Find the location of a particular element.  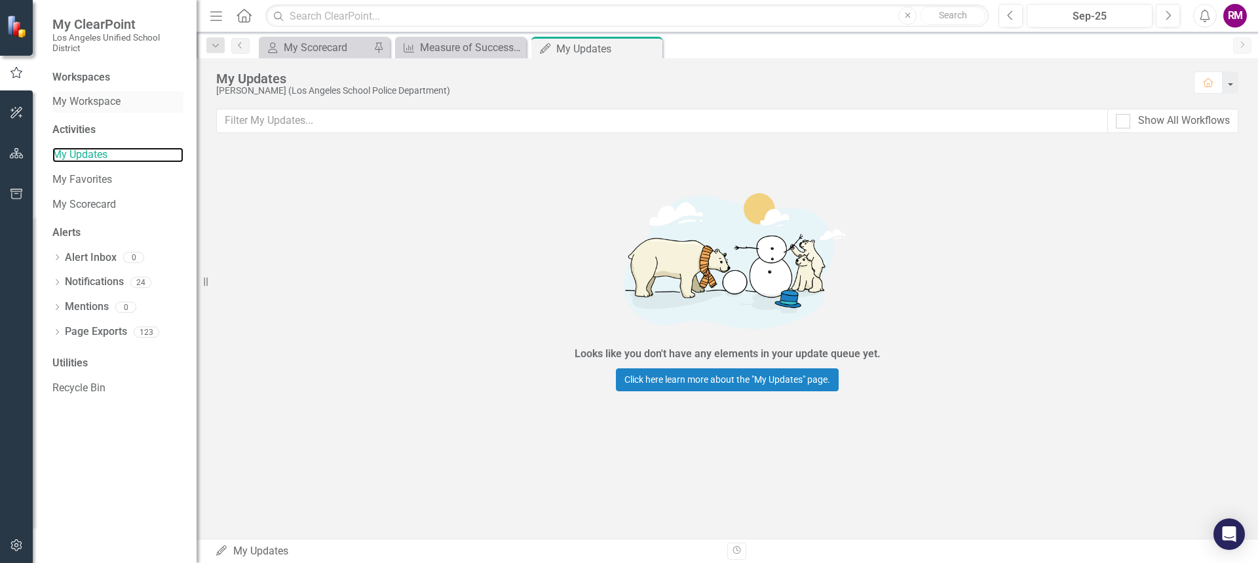

div: Looks like you don't have any elements in your update queue yet. is located at coordinates (727, 354).